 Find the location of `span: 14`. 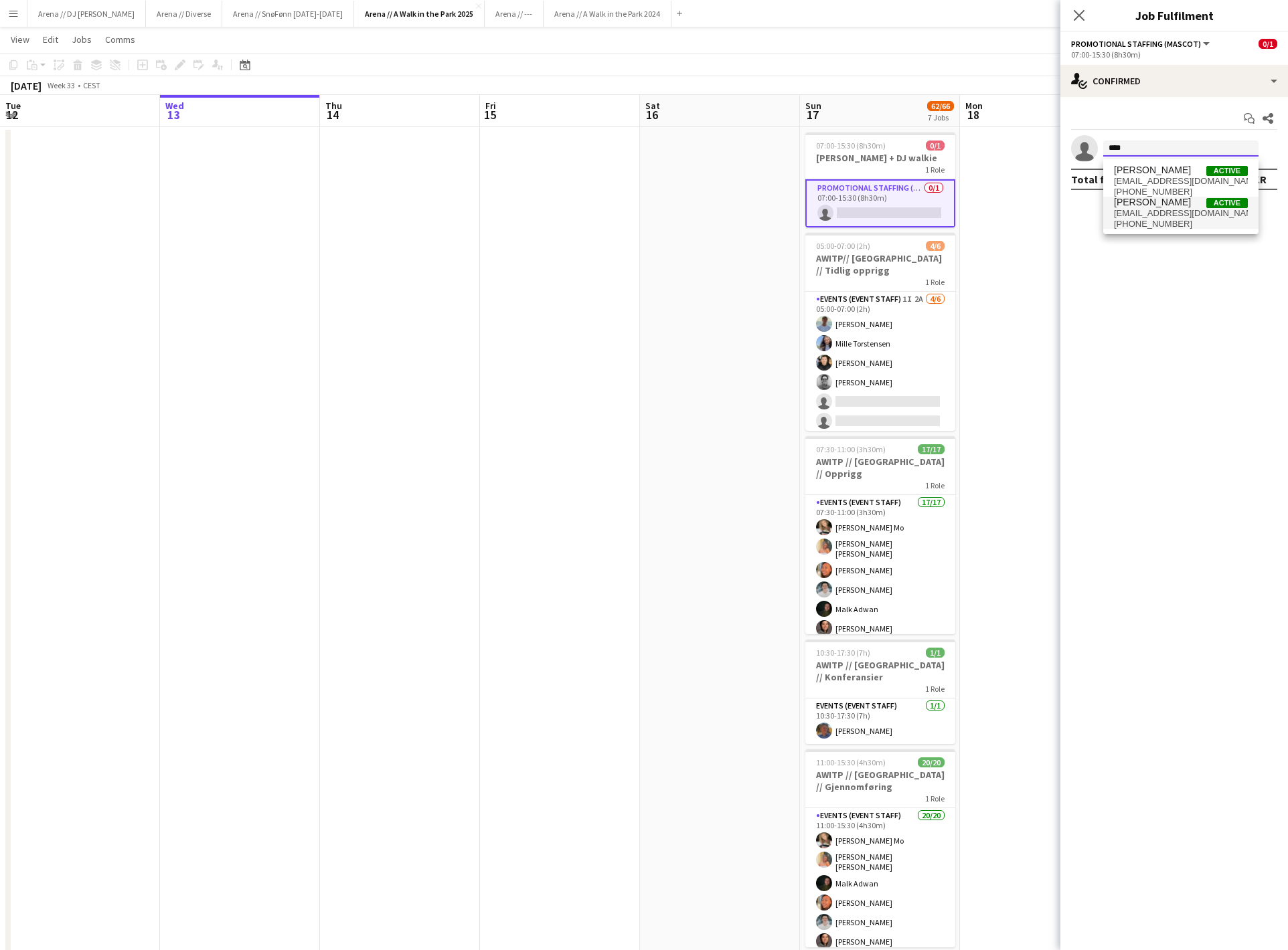

span: 14 is located at coordinates (332, 115).